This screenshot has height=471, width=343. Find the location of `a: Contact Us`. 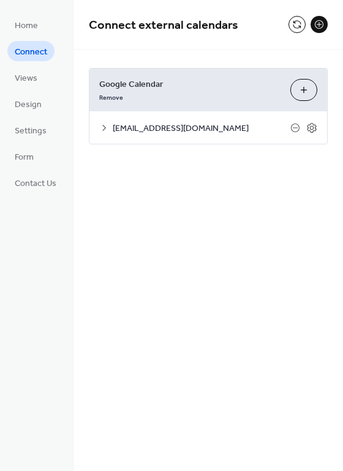

a: Contact Us is located at coordinates (35, 182).